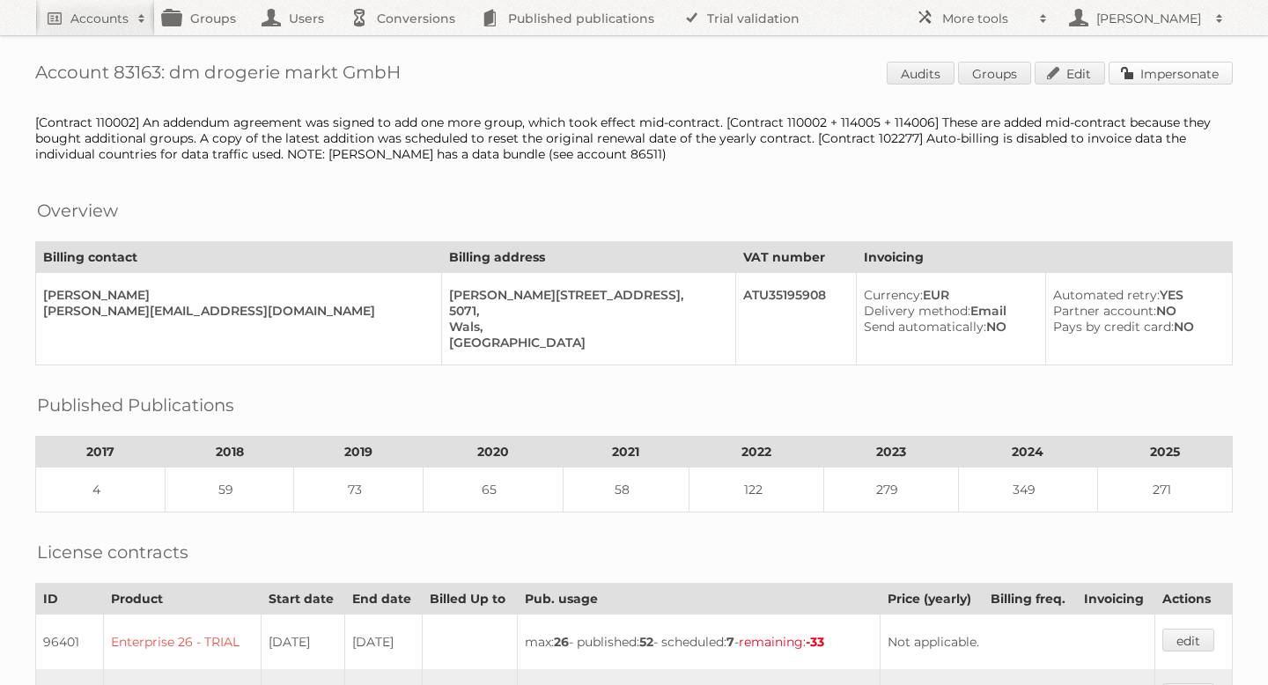 The width and height of the screenshot is (1268, 685). What do you see at coordinates (585, 327) in the screenshot?
I see `div: Wals,` at bounding box center [585, 327].